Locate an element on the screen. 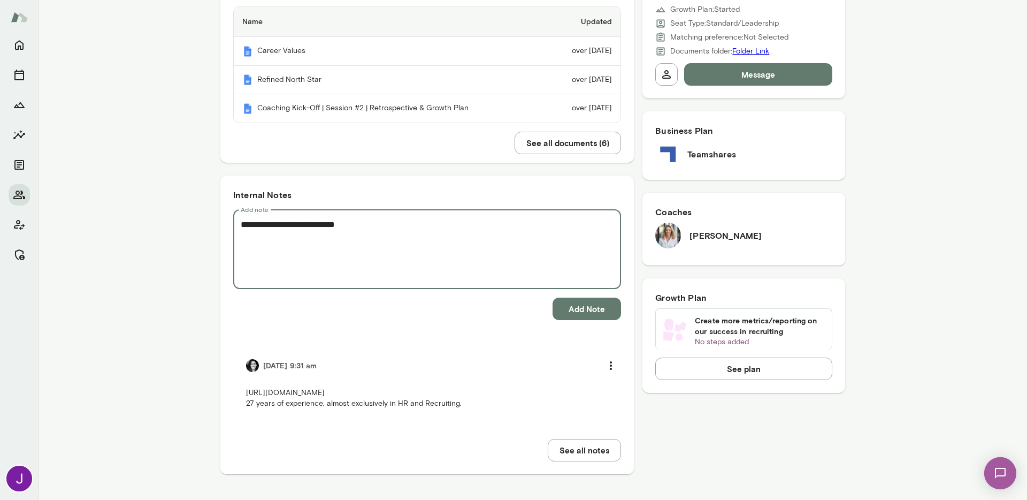 The height and width of the screenshot is (500, 1027). button: Members is located at coordinates (19, 195).